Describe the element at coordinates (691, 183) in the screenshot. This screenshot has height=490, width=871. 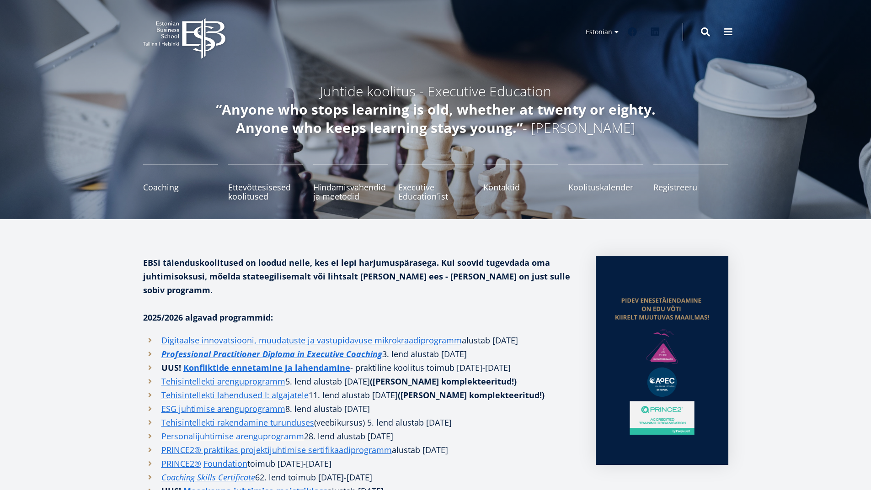
I see `a: Registreeru` at that location.